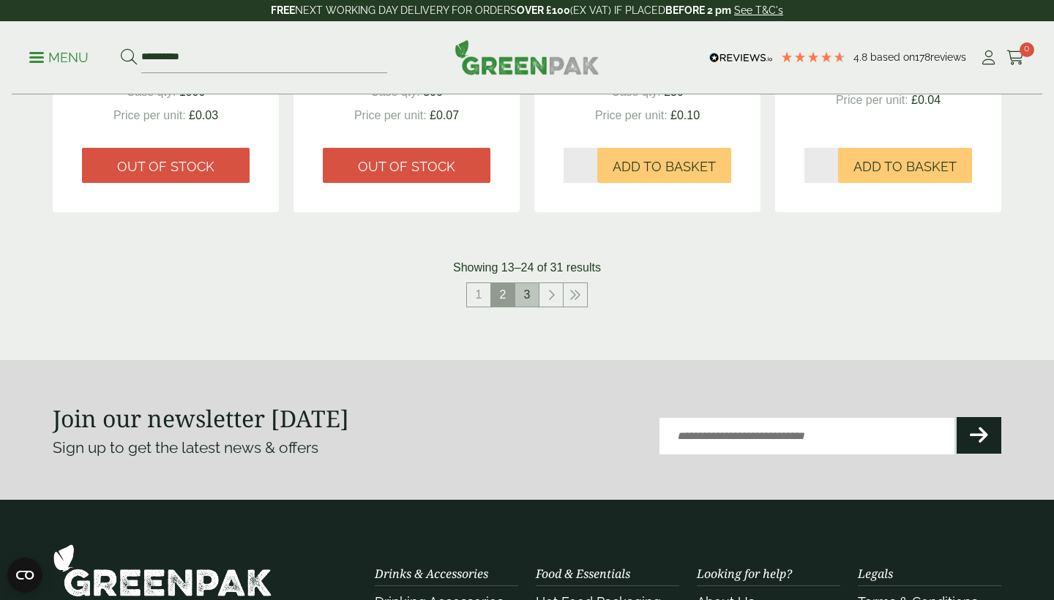 The image size is (1054, 600). What do you see at coordinates (479, 295) in the screenshot?
I see `a: 1` at bounding box center [479, 295].